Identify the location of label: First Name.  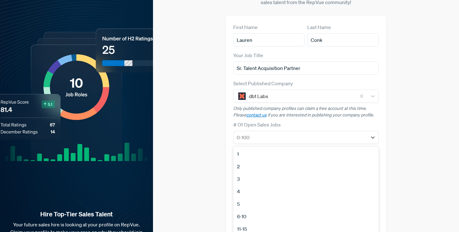
(246, 27).